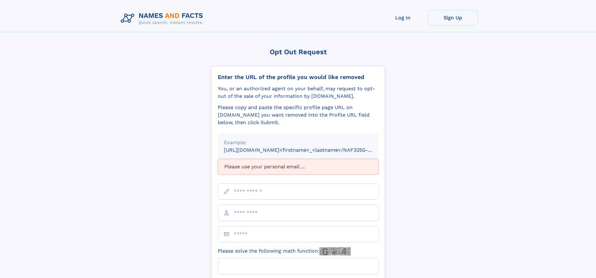 The image size is (596, 278). I want to click on div: You, or an authorized agent on your behalf, may request to opt-out of the sale of your informatio..., so click(298, 92).